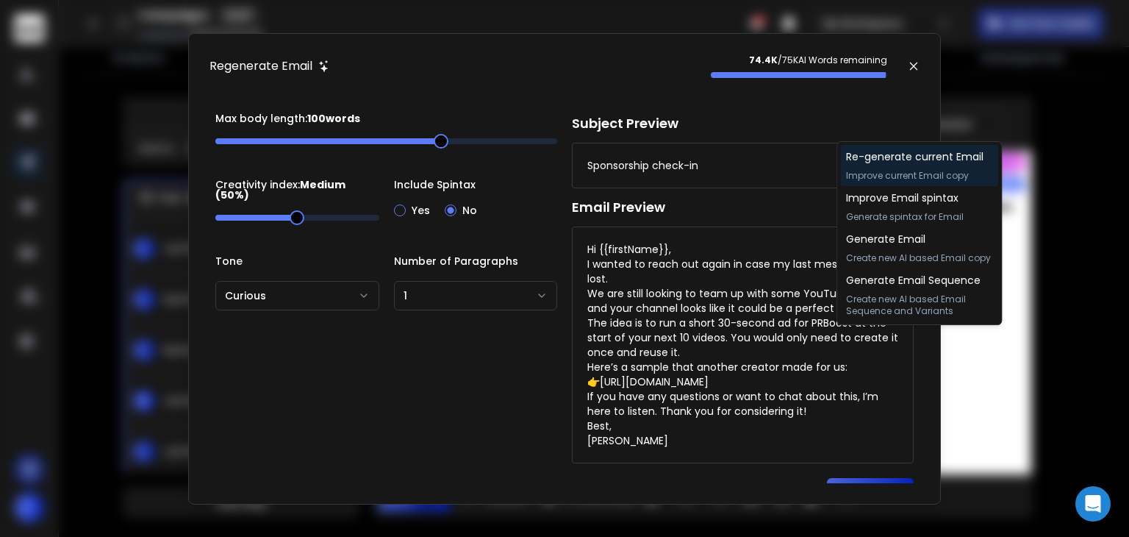  I want to click on strong: 100 words, so click(334, 118).